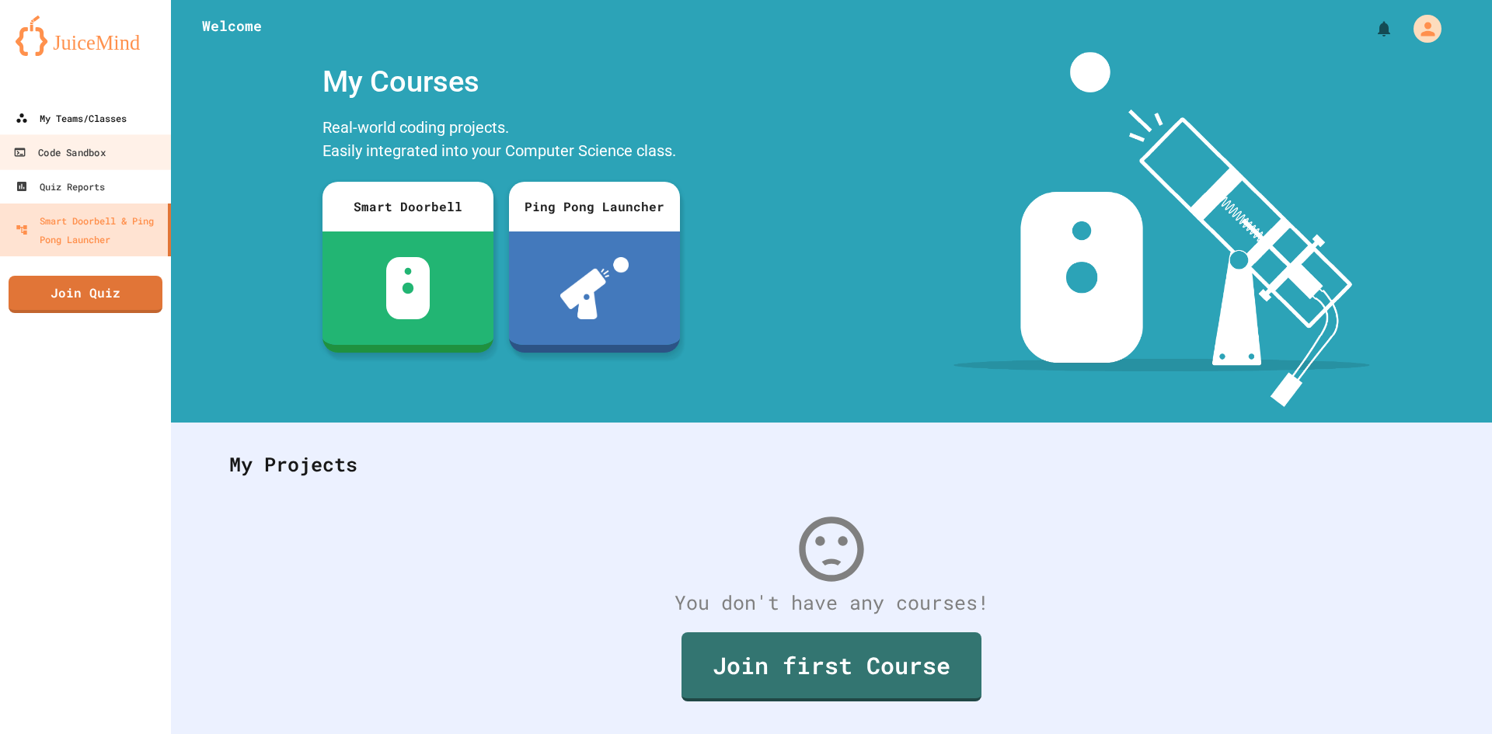 The width and height of the screenshot is (1492, 734). What do you see at coordinates (501, 82) in the screenshot?
I see `div: My Courses` at bounding box center [501, 82].